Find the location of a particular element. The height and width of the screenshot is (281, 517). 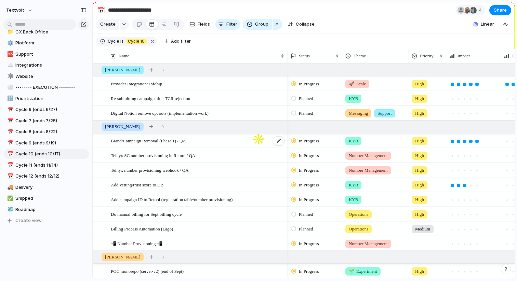

span: Add filter is located at coordinates (181, 41).